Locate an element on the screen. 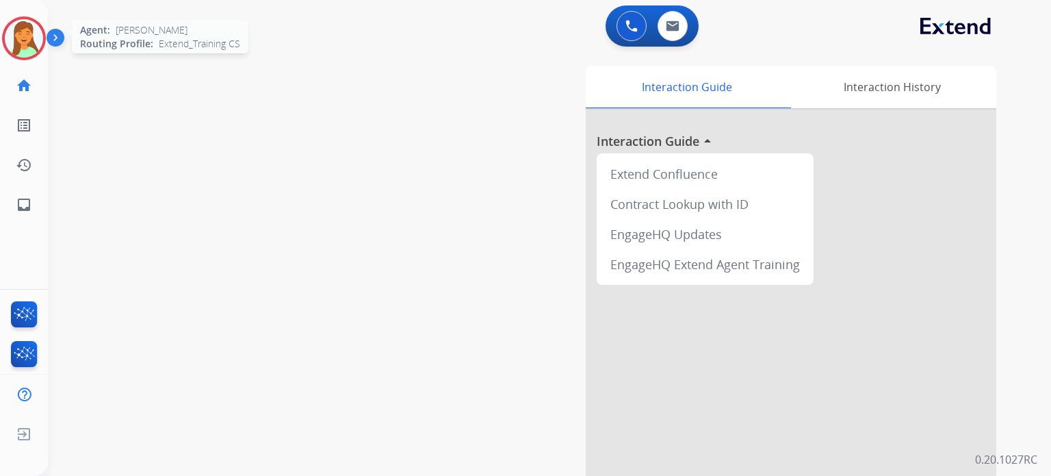 The height and width of the screenshot is (476, 1051). div: EngageHQ Extend Agent Training is located at coordinates (705, 264).